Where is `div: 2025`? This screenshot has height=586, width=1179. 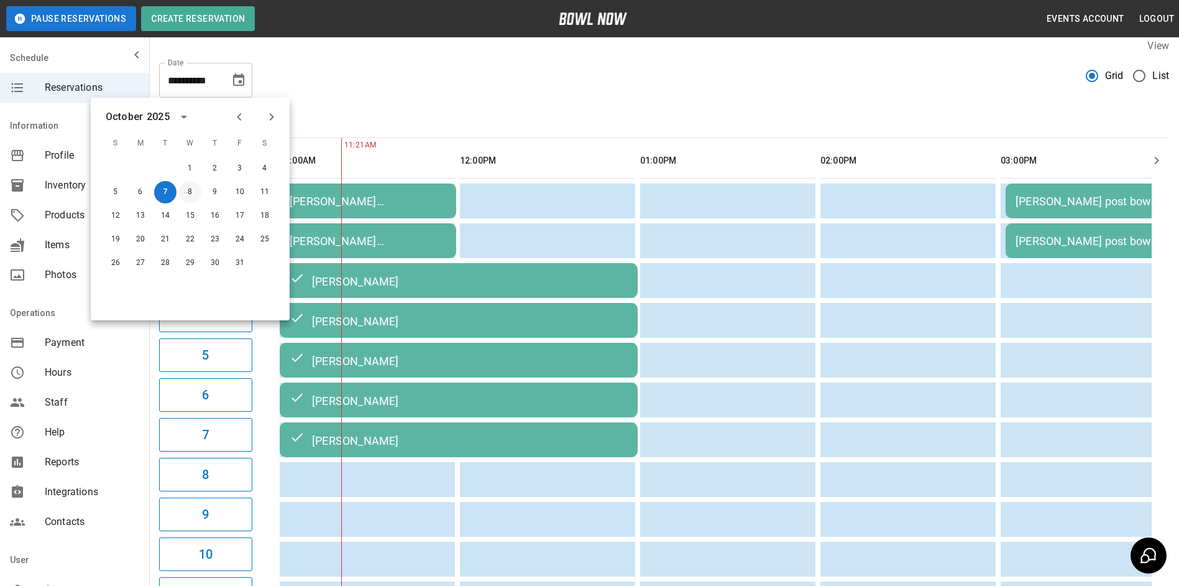 div: 2025 is located at coordinates (158, 117).